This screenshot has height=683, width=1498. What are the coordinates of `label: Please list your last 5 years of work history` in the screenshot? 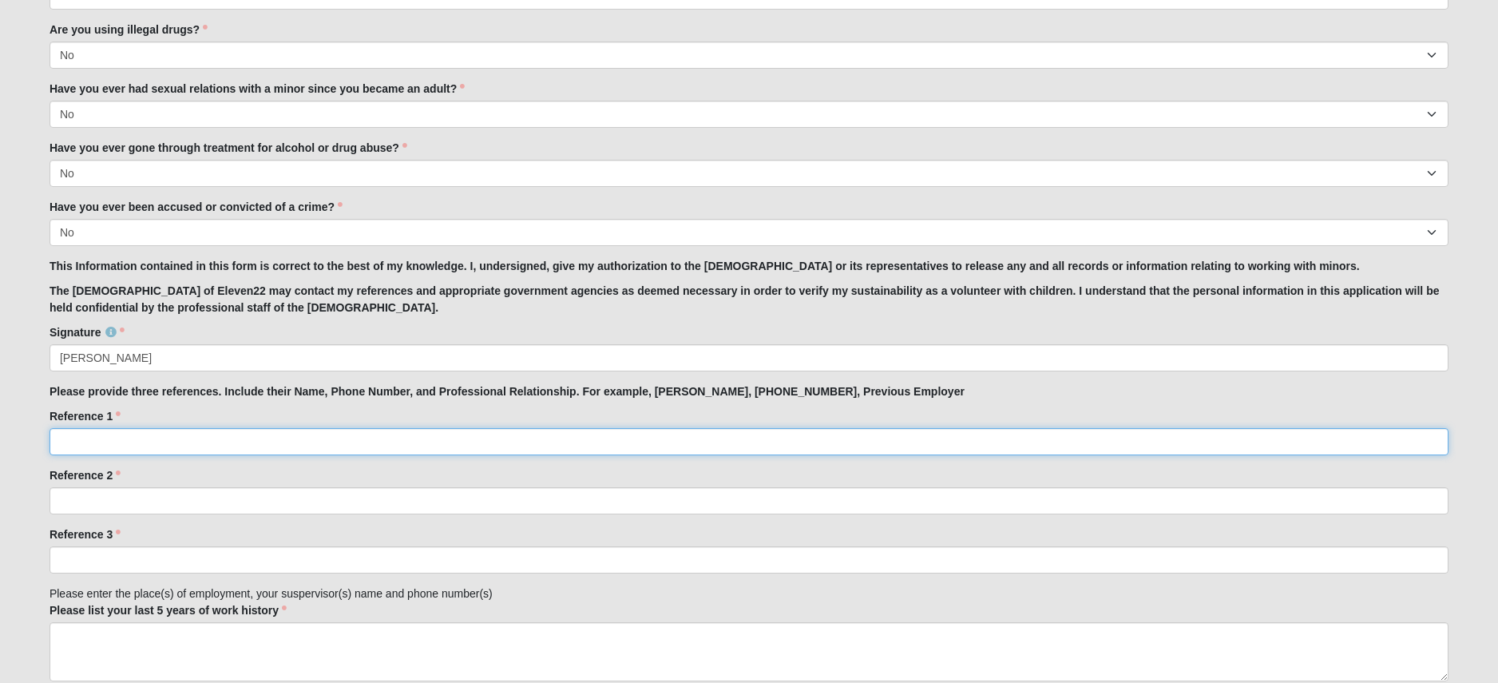 It's located at (168, 610).